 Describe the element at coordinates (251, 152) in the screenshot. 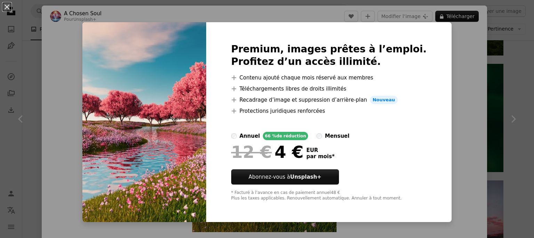

I see `span: 12 €` at that location.